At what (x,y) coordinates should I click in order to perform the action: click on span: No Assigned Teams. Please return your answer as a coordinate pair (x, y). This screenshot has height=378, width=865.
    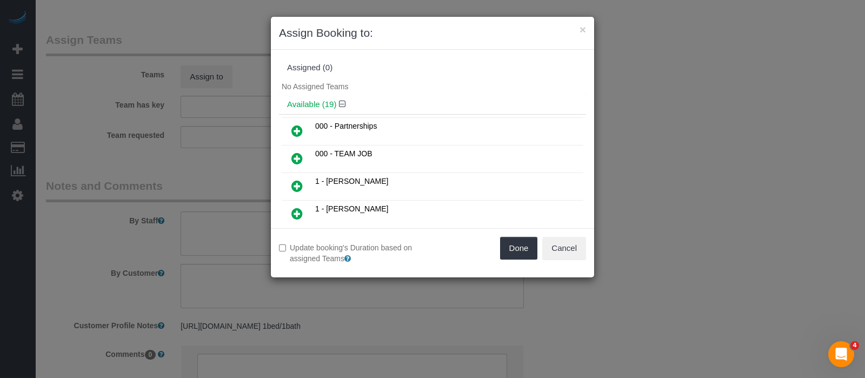
    Looking at the image, I should click on (315, 86).